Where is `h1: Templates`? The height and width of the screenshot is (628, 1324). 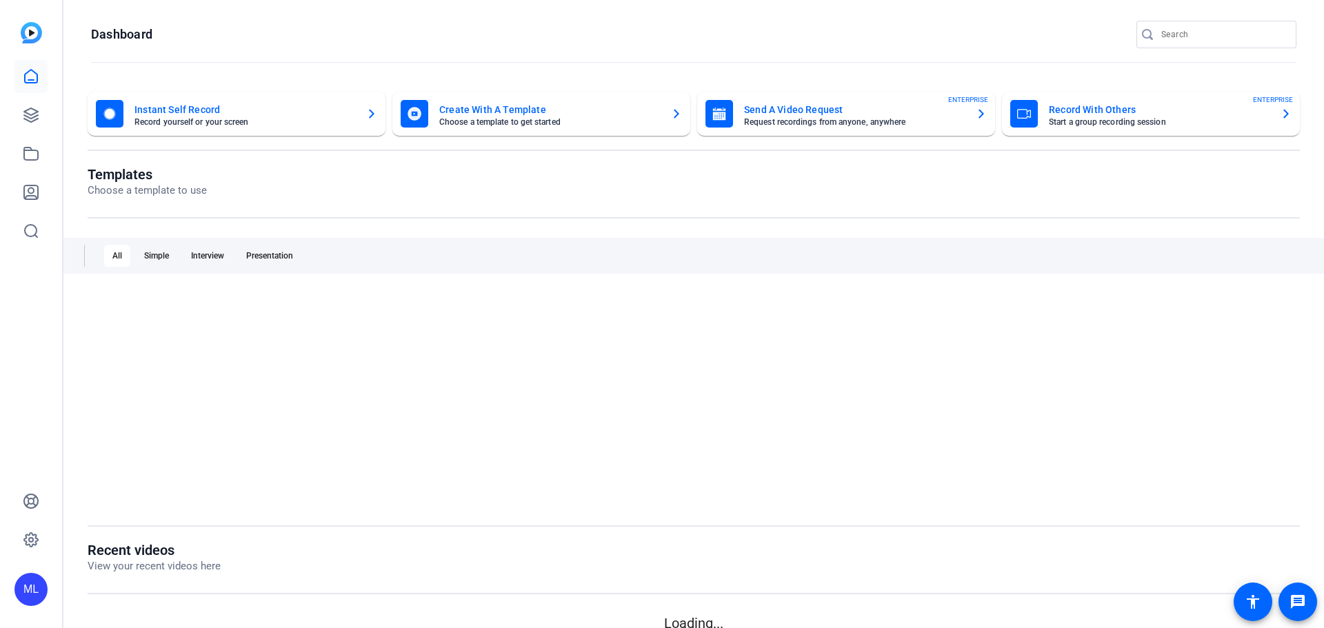 h1: Templates is located at coordinates (147, 175).